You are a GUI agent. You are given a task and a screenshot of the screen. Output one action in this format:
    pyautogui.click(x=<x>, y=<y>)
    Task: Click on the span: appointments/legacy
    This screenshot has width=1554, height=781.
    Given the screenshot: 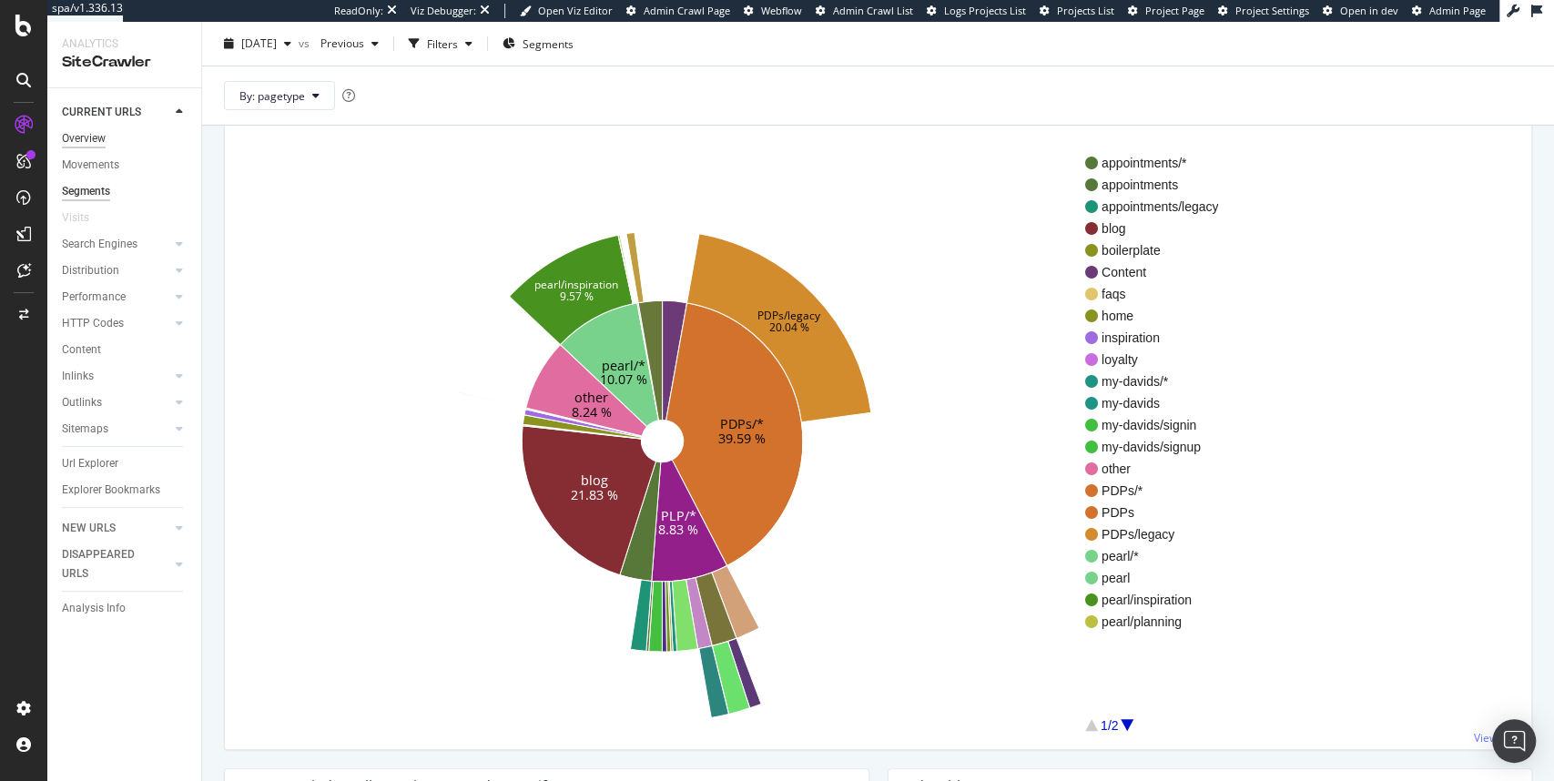 What is the action you would take?
    pyautogui.click(x=1160, y=207)
    